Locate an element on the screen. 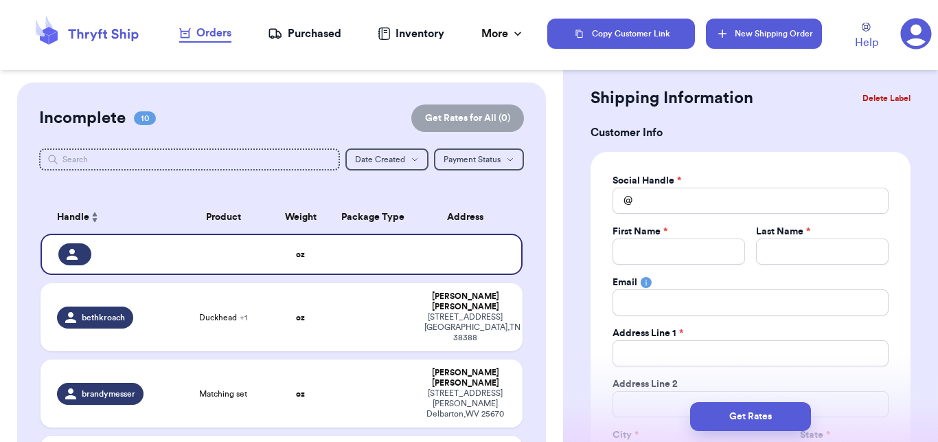 This screenshot has width=938, height=442. label: Social Handle is located at coordinates (647, 181).